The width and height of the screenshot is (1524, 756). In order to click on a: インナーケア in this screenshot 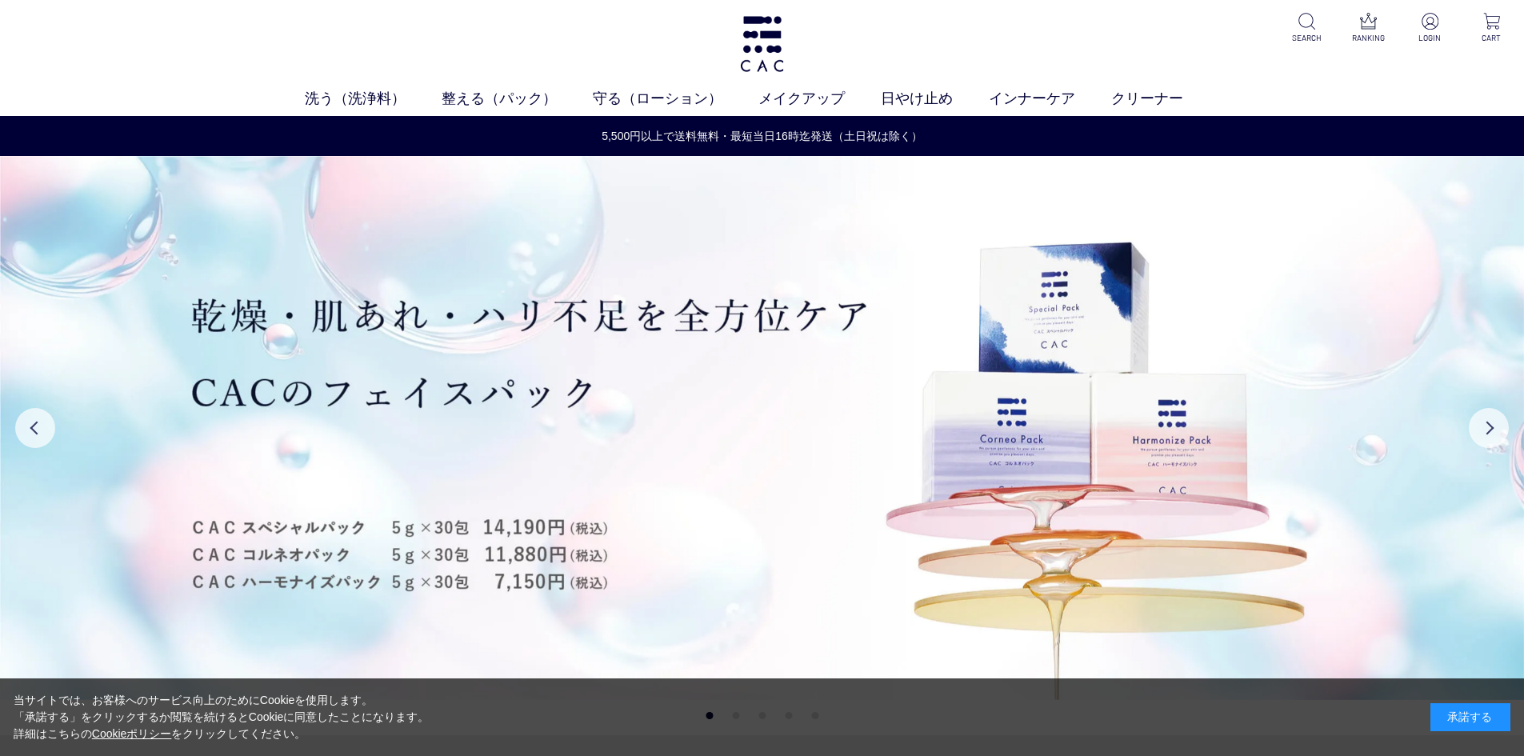, I will do `click(1050, 98)`.